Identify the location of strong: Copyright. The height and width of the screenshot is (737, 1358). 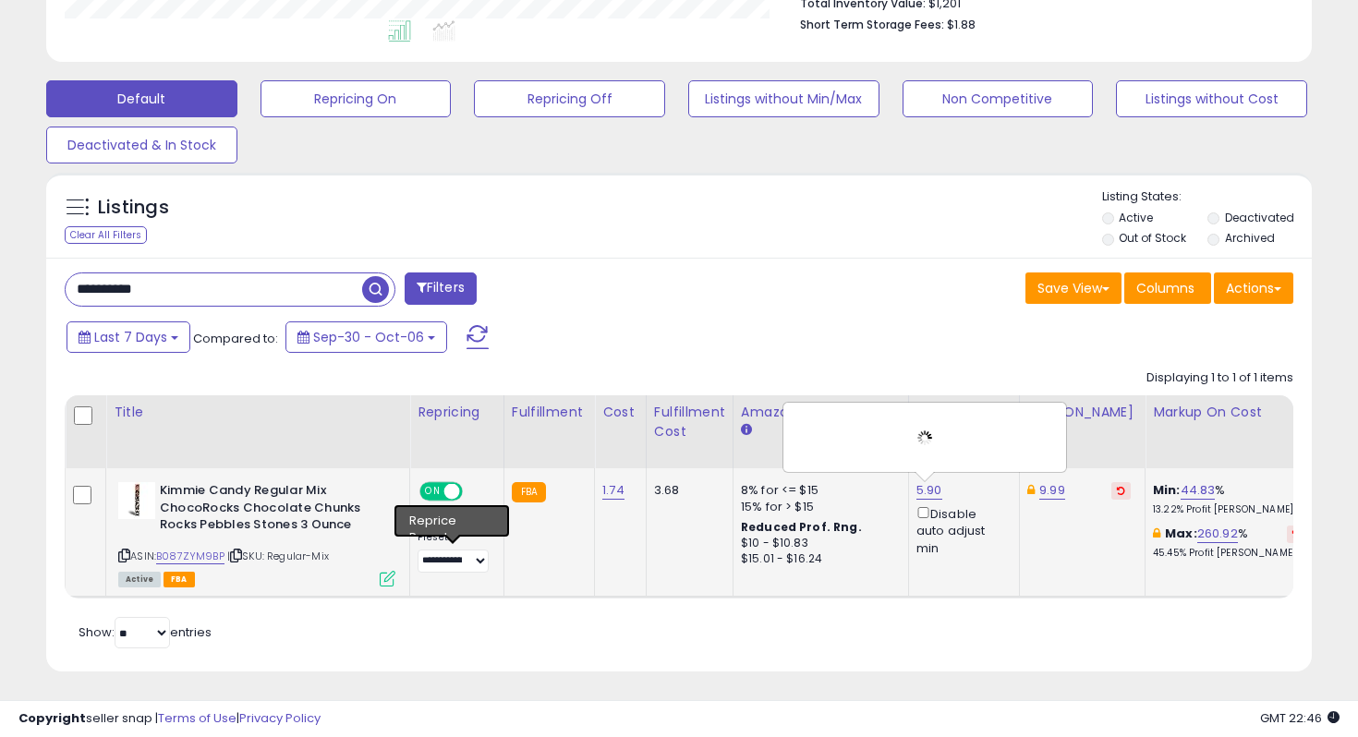
(52, 718).